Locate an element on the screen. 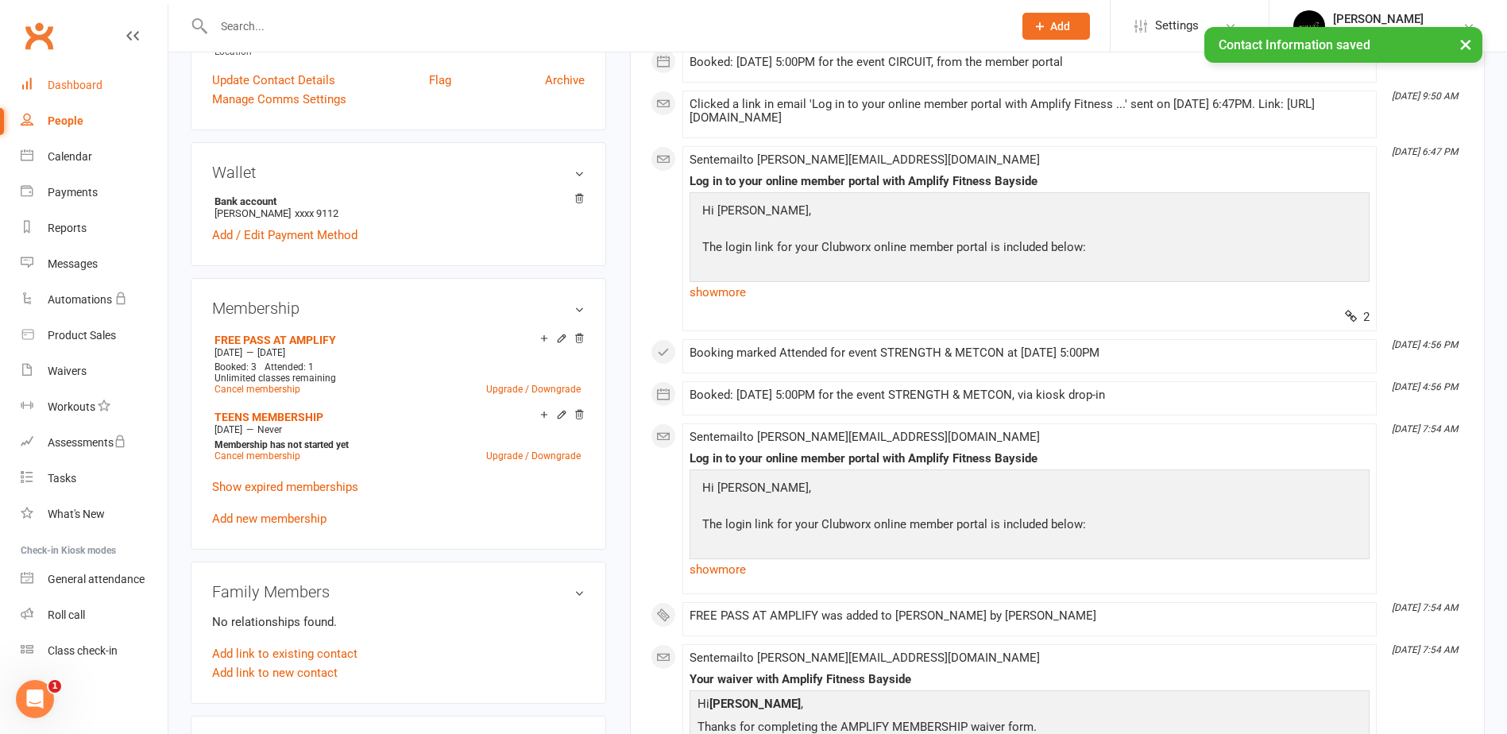  a: Archive is located at coordinates (565, 80).